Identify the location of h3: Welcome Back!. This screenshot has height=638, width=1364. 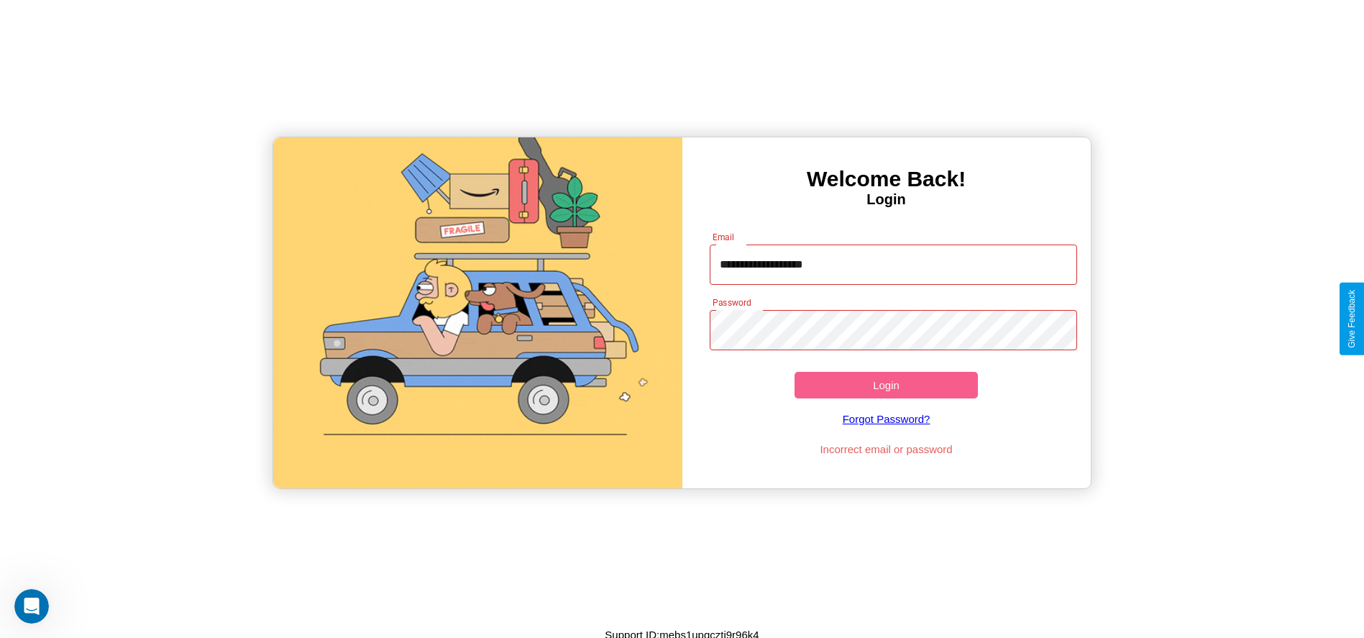
(887, 179).